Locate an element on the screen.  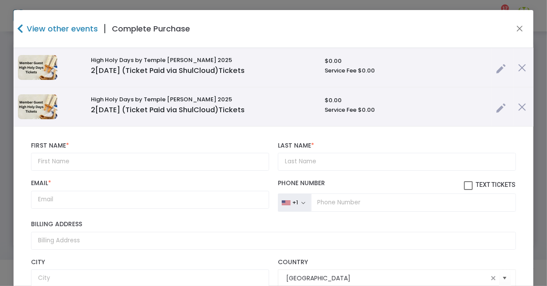
div: +1 is located at coordinates (295, 203).